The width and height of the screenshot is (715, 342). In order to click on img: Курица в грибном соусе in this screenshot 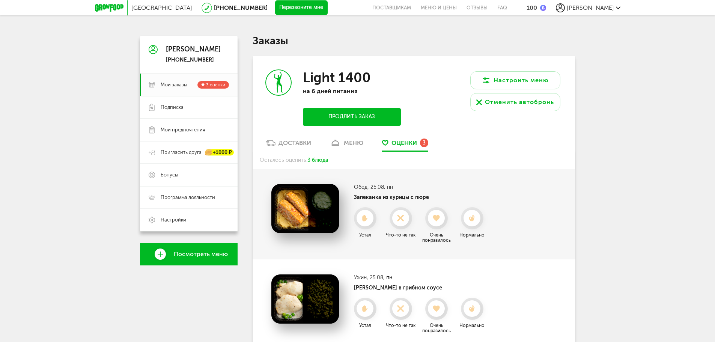, I will do `click(305, 299)`.